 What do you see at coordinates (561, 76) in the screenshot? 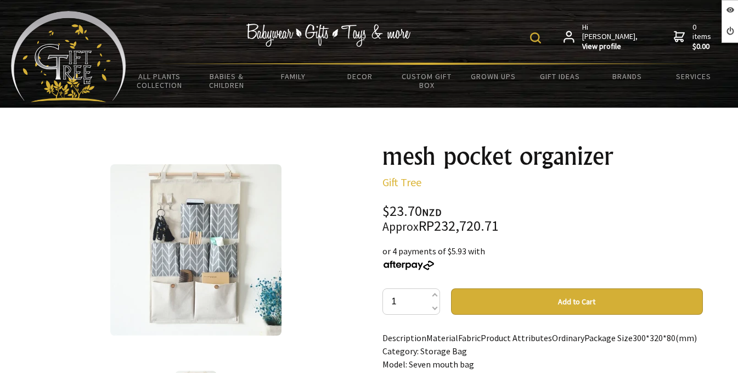
I see `a: Gift Ideas` at bounding box center [561, 76].